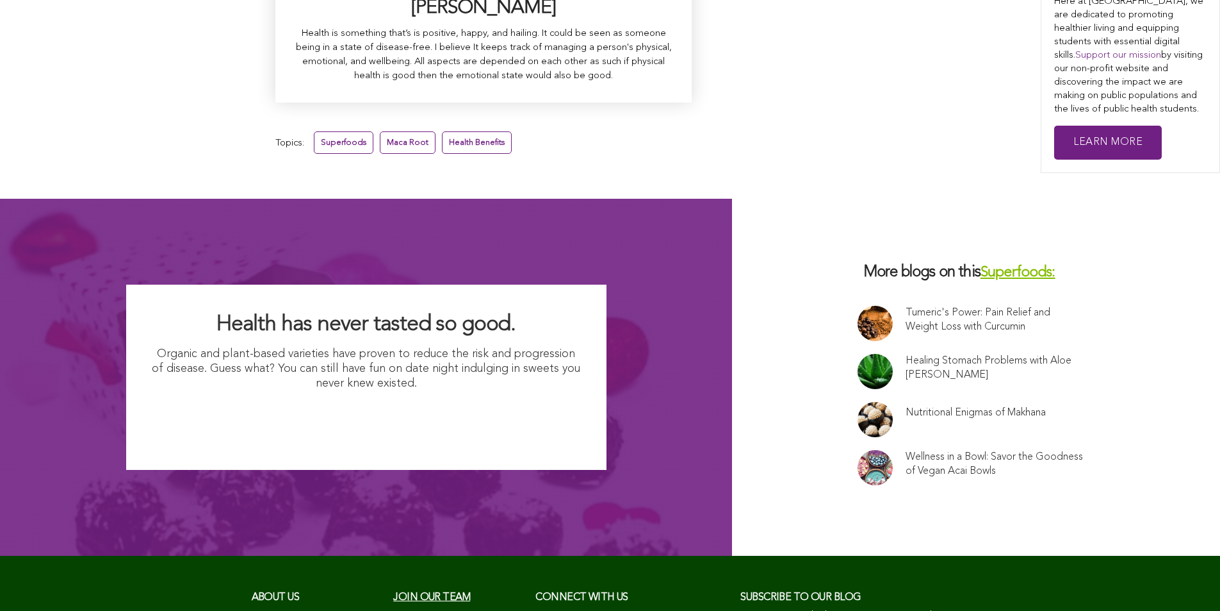  What do you see at coordinates (407, 142) in the screenshot?
I see `a: Maca Root` at bounding box center [407, 142].